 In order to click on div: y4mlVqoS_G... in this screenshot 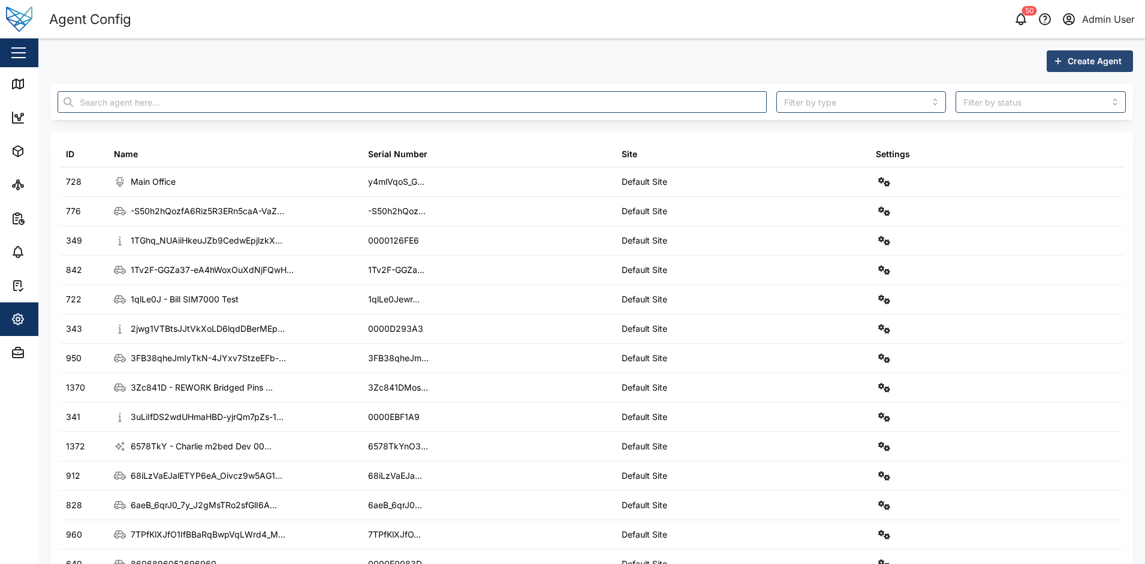, I will do `click(396, 182)`.